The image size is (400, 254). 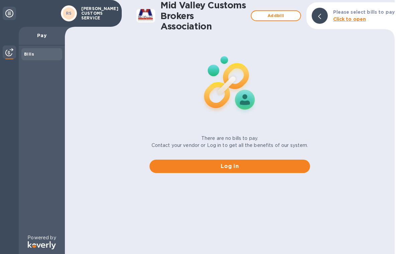 What do you see at coordinates (230, 142) in the screenshot?
I see `p: There are no bills to pay. Contact your vendor or Log in to get all the benefits of our system.` at bounding box center [230, 142].